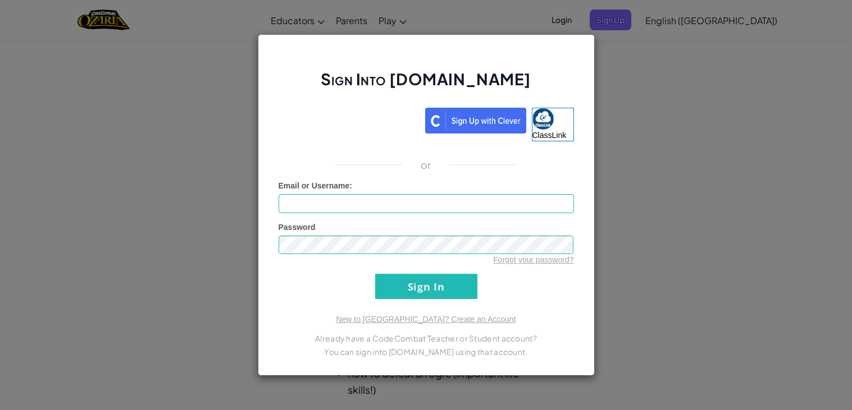 Image resolution: width=852 pixels, height=410 pixels. Describe the element at coordinates (549, 135) in the screenshot. I see `span: ClassLink` at that location.